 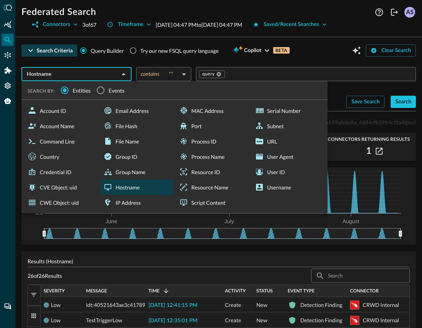 What do you see at coordinates (289, 24) in the screenshot?
I see `button: Saved/Recent Searches` at bounding box center [289, 24].